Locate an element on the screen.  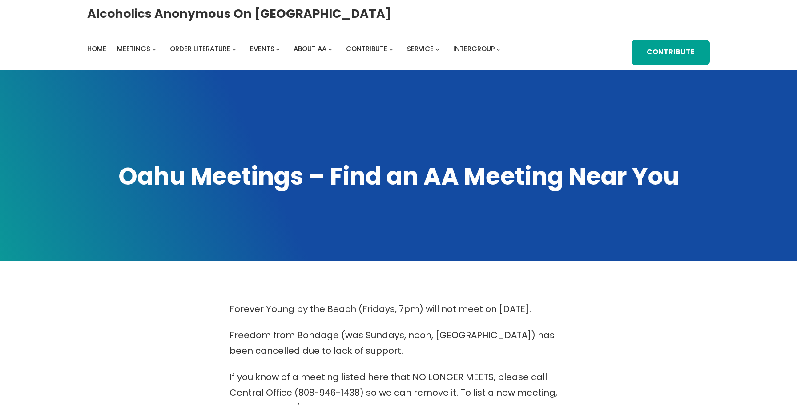
a: Service is located at coordinates (420, 49).